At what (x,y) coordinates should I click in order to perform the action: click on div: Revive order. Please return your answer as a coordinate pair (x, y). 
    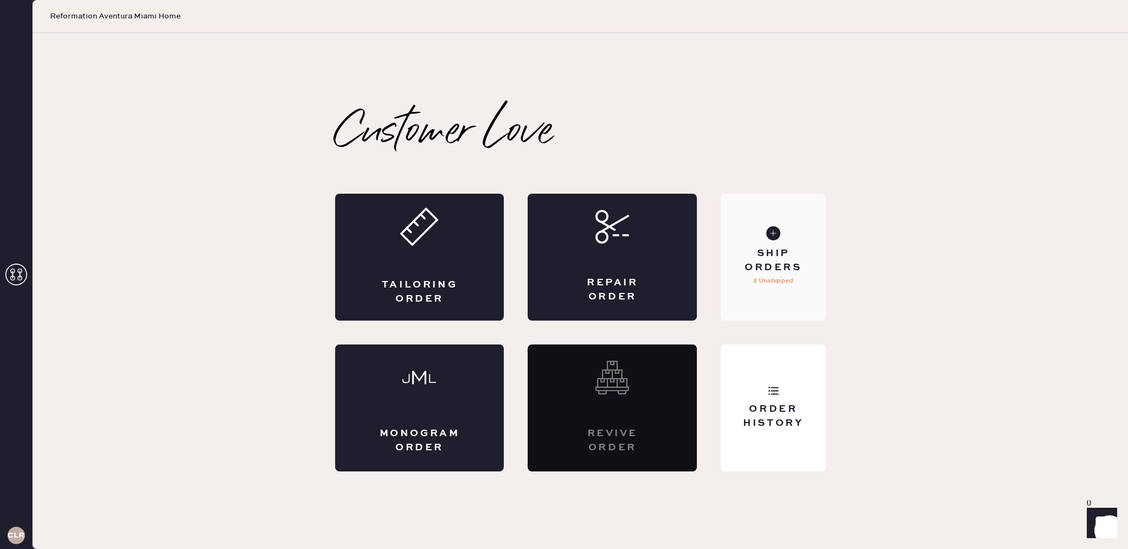
    Looking at the image, I should click on (612, 440).